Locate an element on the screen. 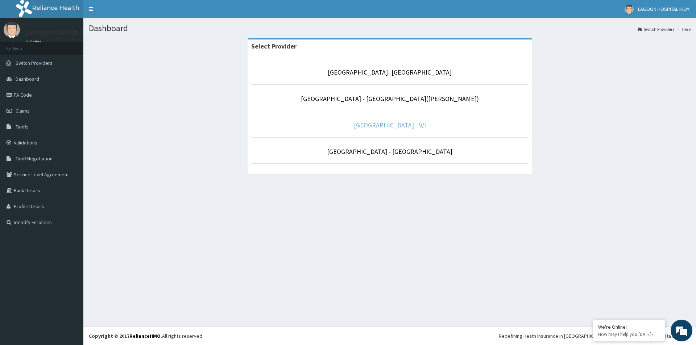 The width and height of the screenshot is (696, 345). a: RelianceHMO is located at coordinates (145, 336).